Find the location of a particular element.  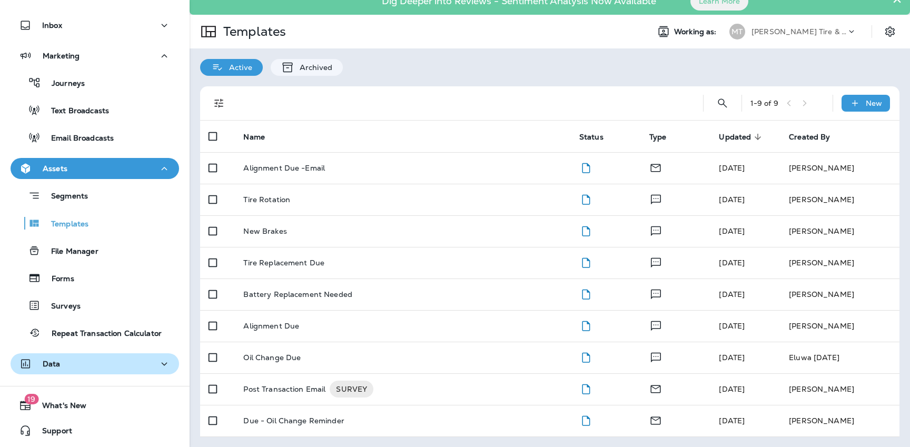

p: Battery Replacement Needed is located at coordinates (297, 294).